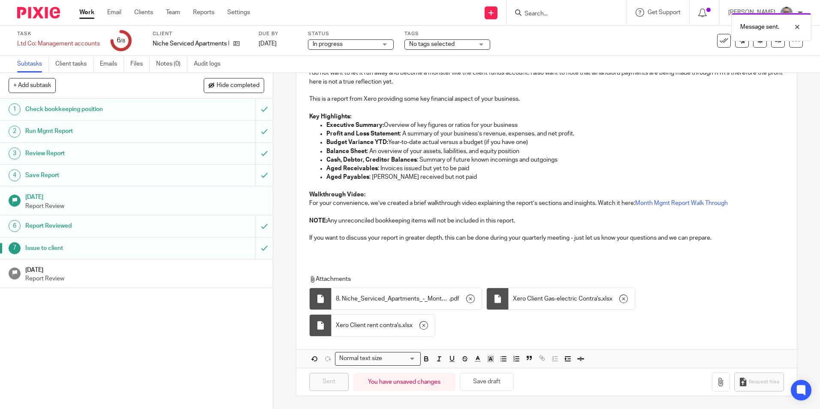  What do you see at coordinates (352, 169) in the screenshot?
I see `strong: Aged Receivables` at bounding box center [352, 169].